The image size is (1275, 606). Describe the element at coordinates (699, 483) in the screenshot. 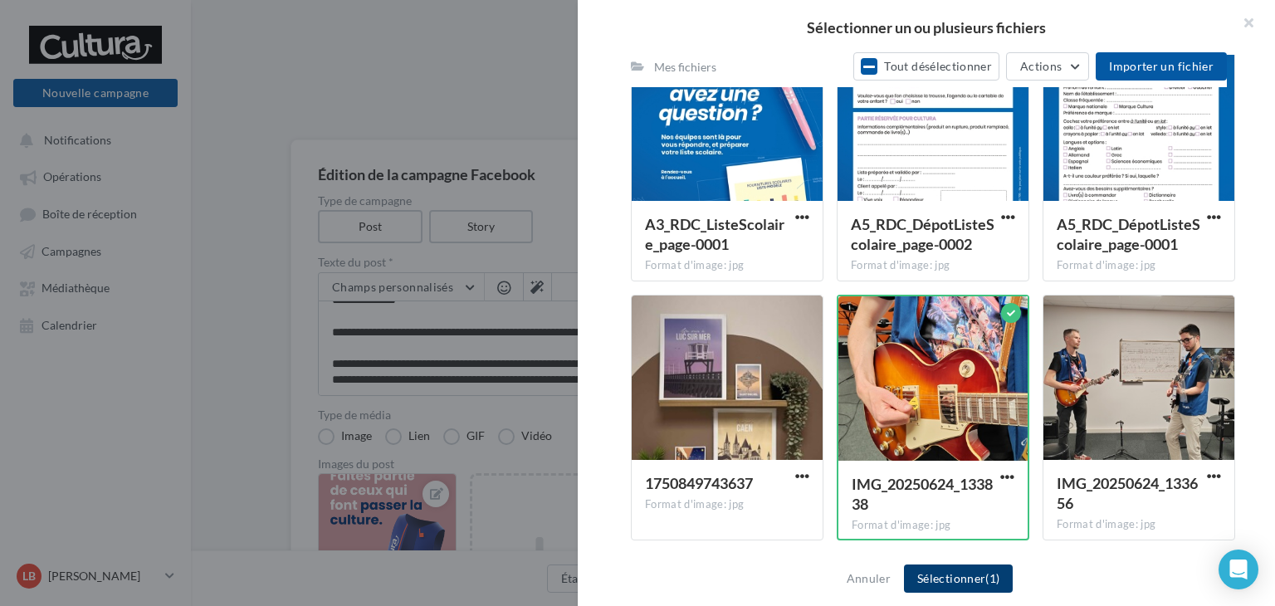

I see `span: 1750849743637` at that location.